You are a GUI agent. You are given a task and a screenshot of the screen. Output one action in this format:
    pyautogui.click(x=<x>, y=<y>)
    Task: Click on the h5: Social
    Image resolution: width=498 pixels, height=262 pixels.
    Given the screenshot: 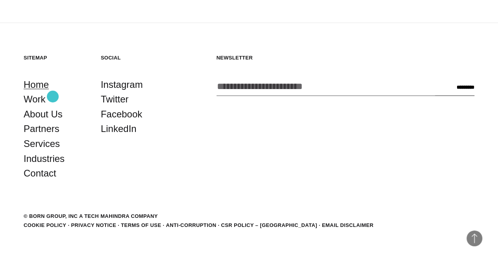 What is the action you would take?
    pyautogui.click(x=133, y=57)
    